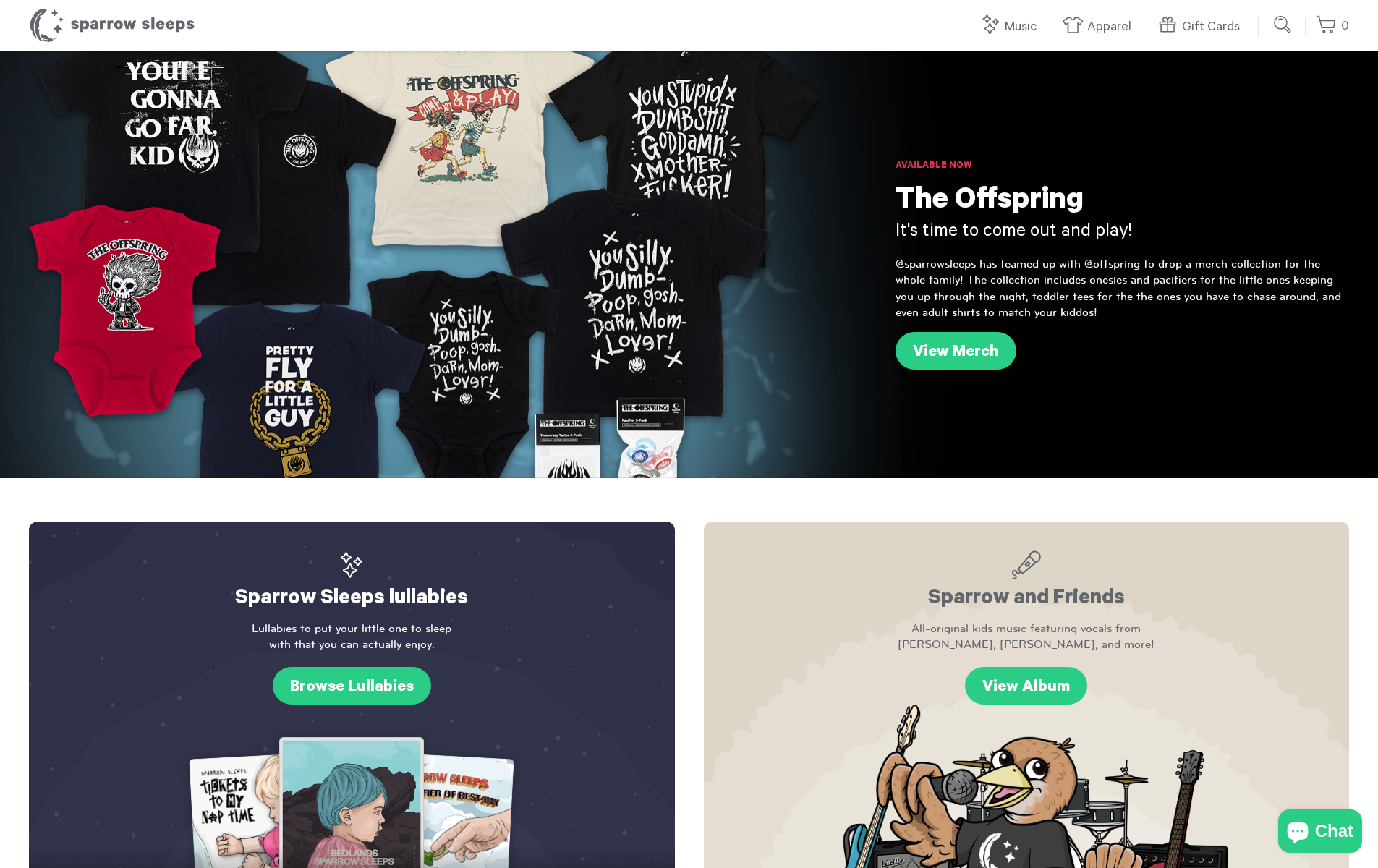  What do you see at coordinates (1026, 686) in the screenshot?
I see `a: View Album` at bounding box center [1026, 686].